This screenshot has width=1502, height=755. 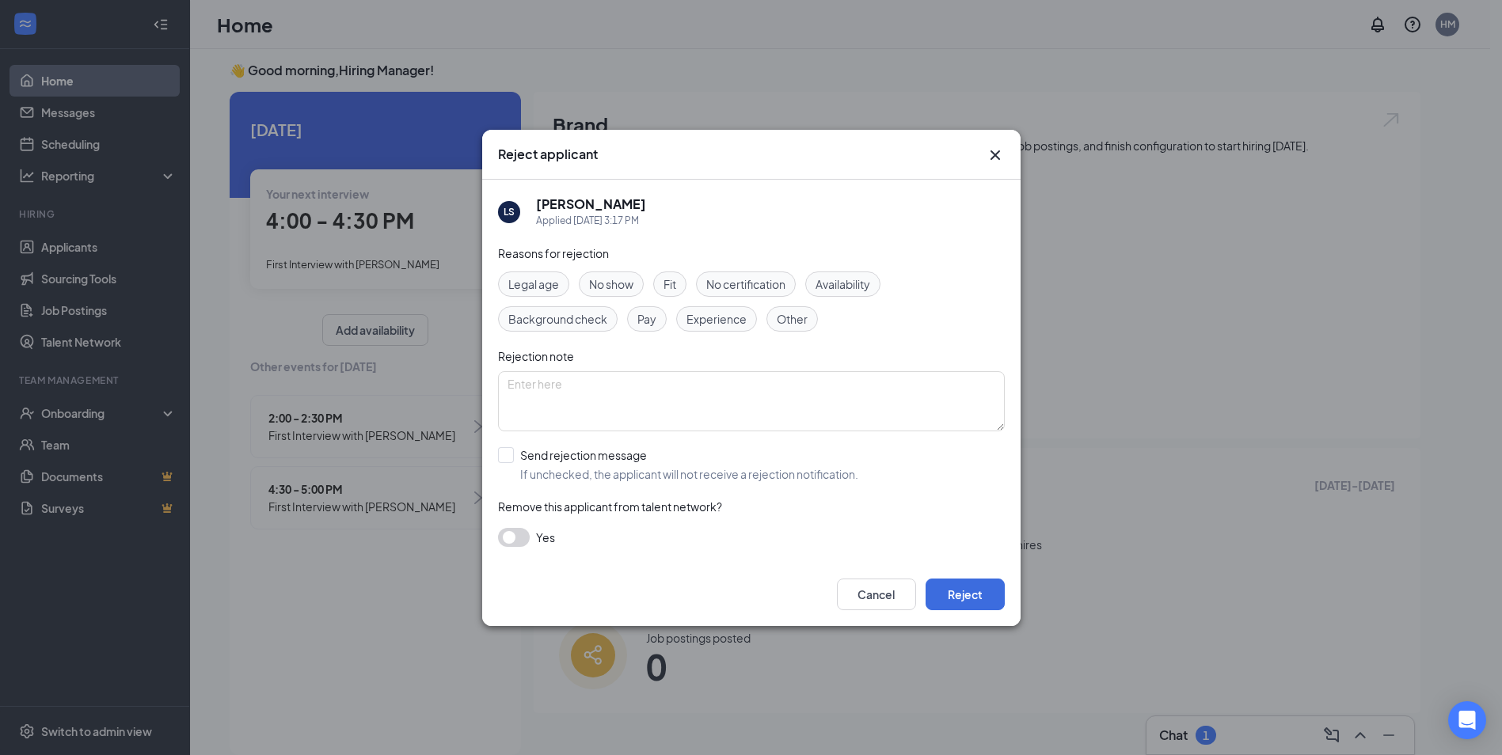 I want to click on h3: Reject applicant, so click(x=548, y=154).